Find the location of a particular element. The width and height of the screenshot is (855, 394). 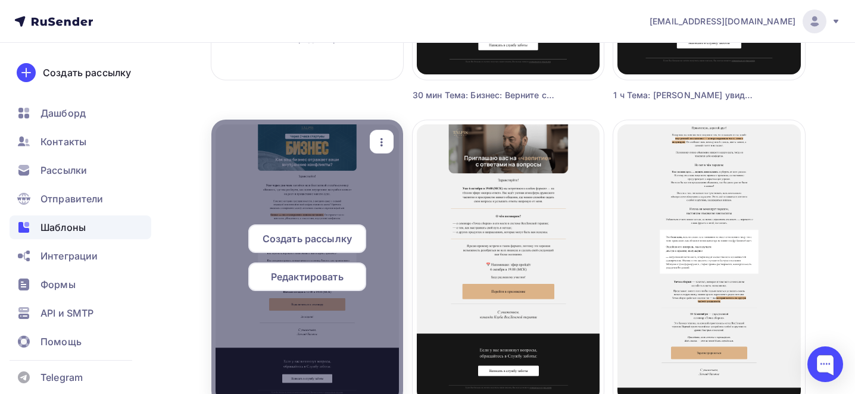

span: Дашборд is located at coordinates (63, 113).